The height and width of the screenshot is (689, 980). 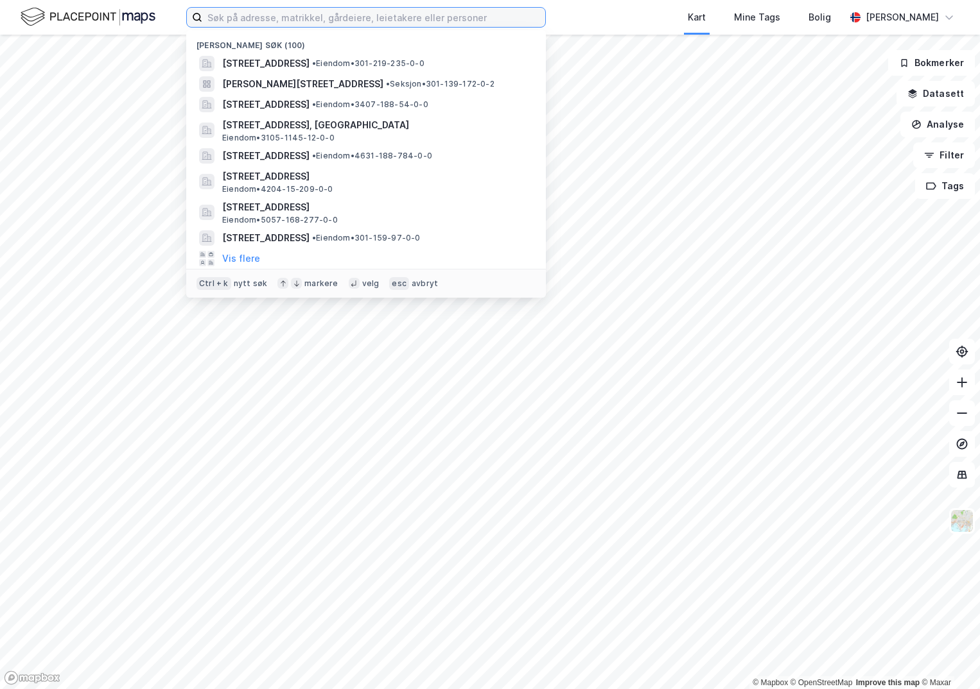 What do you see at coordinates (370, 284) in the screenshot?
I see `div: velg` at bounding box center [370, 284].